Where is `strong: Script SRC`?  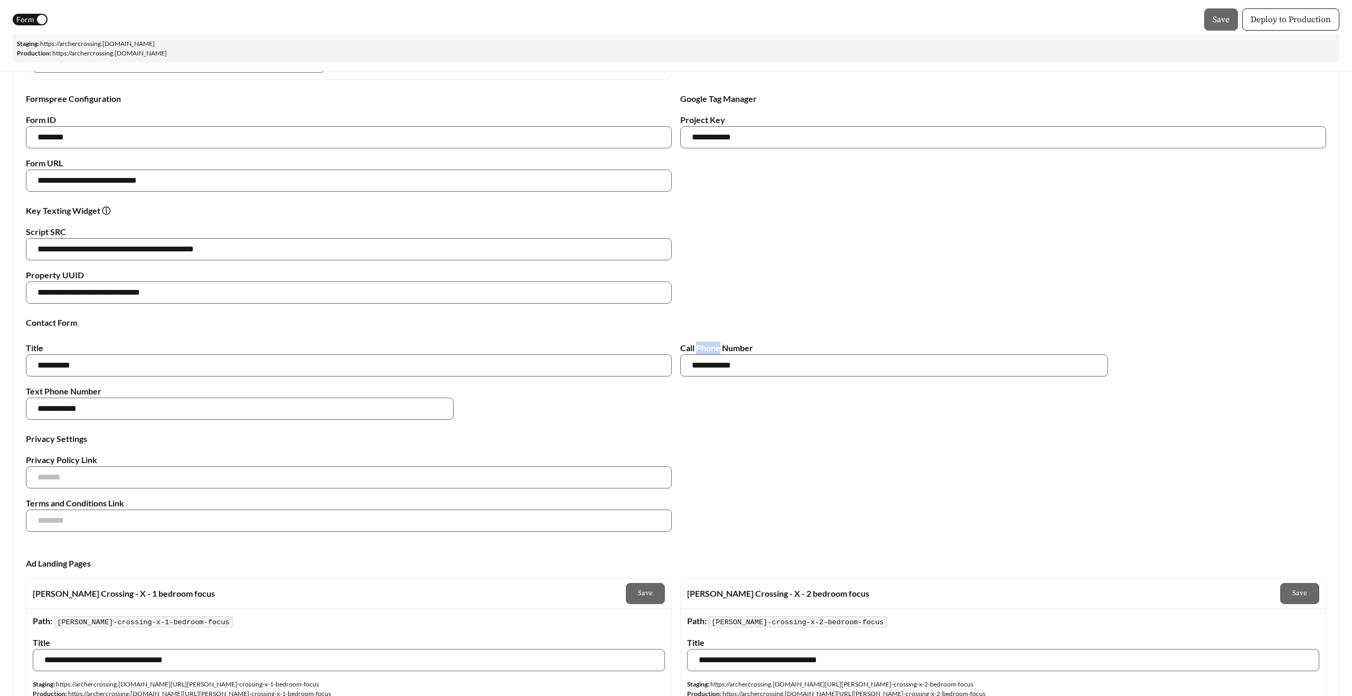
strong: Script SRC is located at coordinates (46, 231).